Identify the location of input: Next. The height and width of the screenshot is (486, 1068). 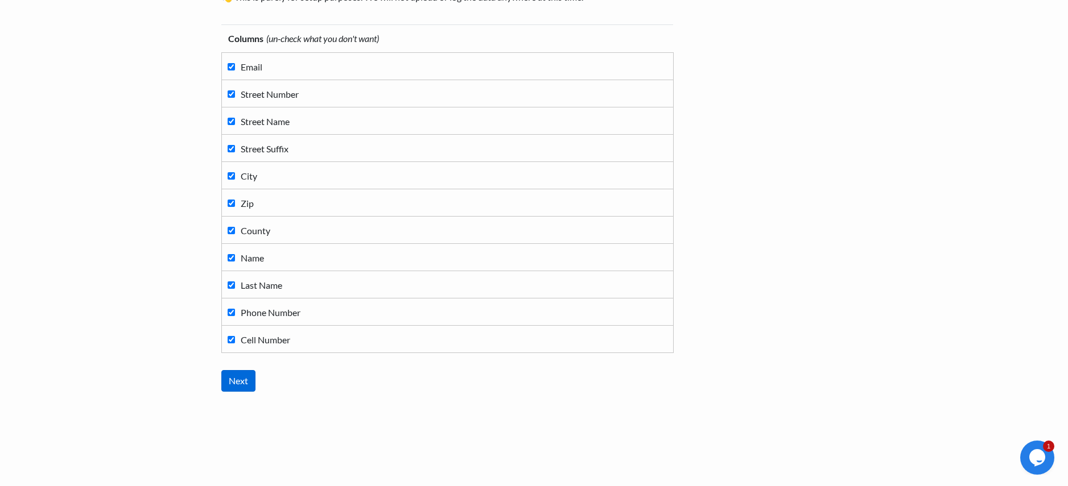
(238, 381).